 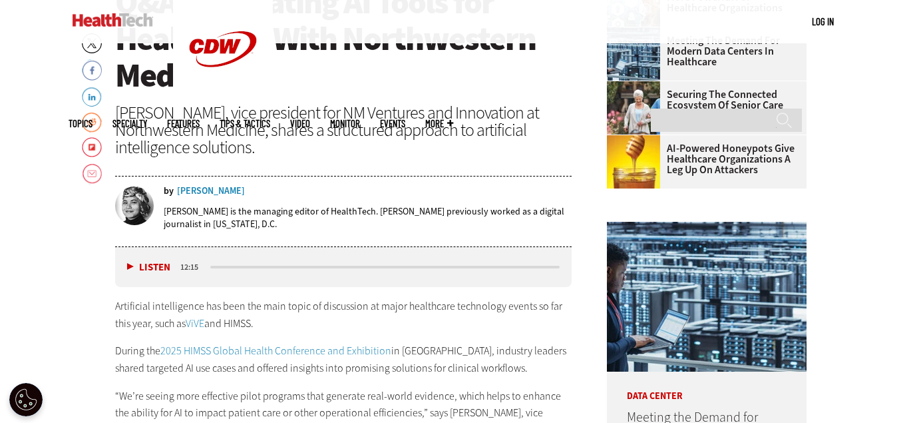 I want to click on a: Tips & Tactics, so click(x=245, y=123).